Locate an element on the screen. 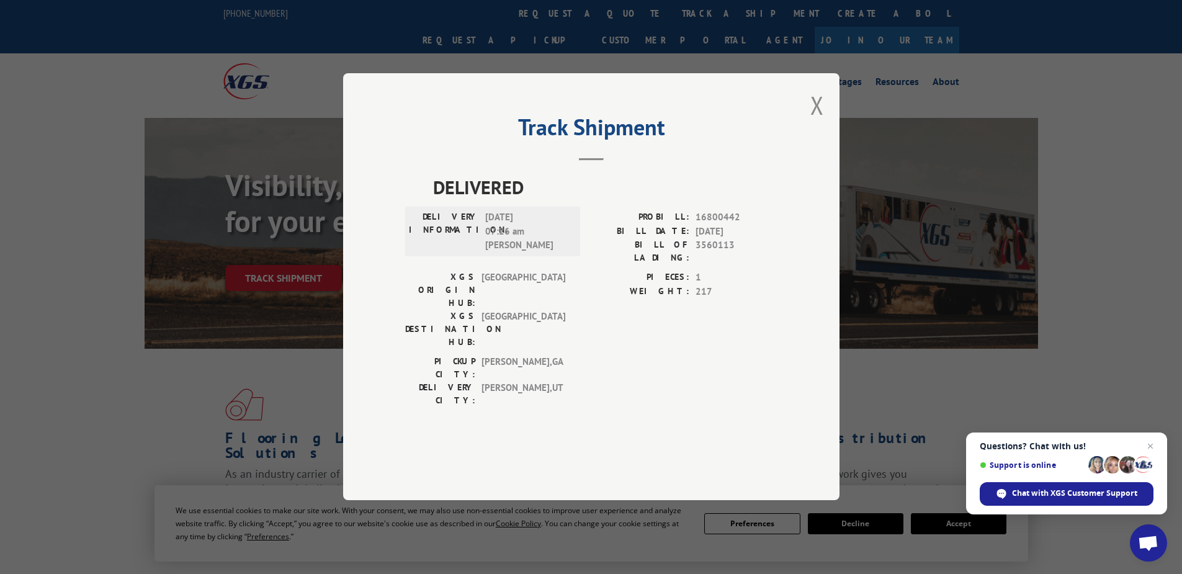  label: XGS DESTINATION HUB: is located at coordinates (440, 329).